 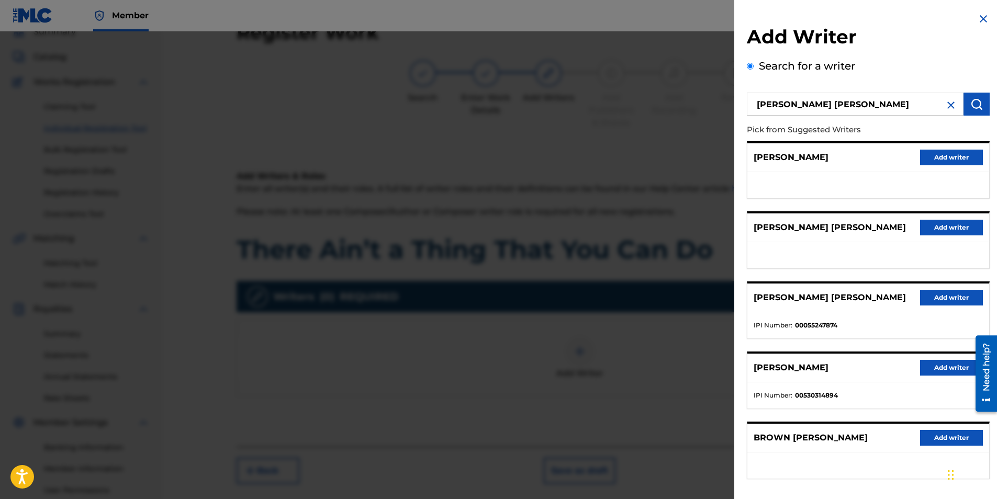 I want to click on label: Search for a writer, so click(x=807, y=66).